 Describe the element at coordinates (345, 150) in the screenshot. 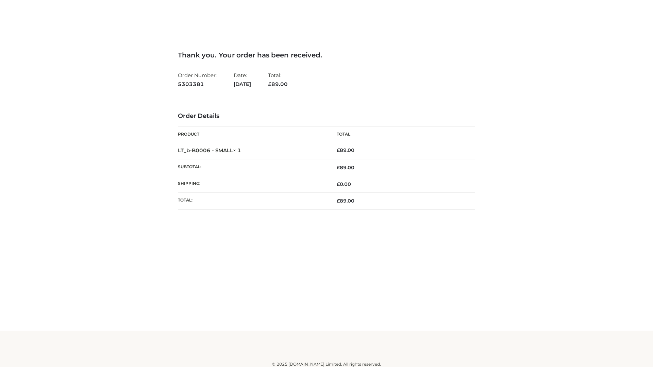

I see `bdi: 89.00` at that location.